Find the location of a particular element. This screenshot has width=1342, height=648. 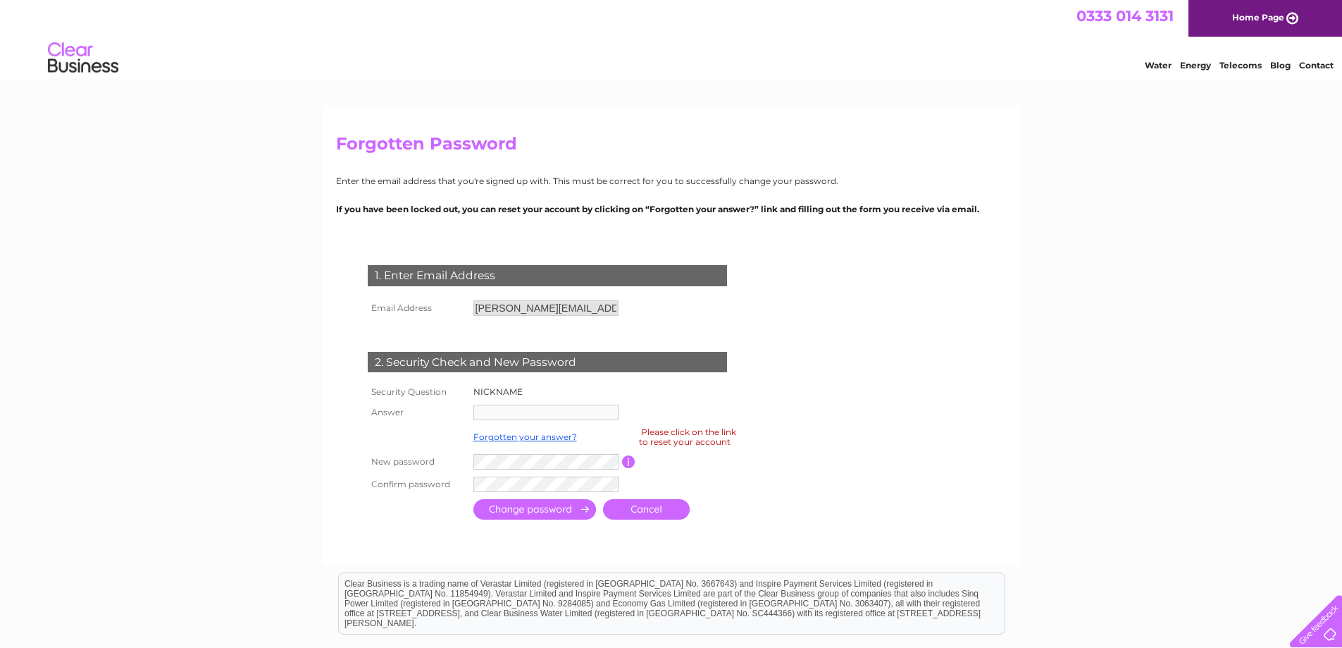

p: If you have been locked out, you can reset your account by clicking on “Forgotten your answer?” l... is located at coordinates (672, 209).